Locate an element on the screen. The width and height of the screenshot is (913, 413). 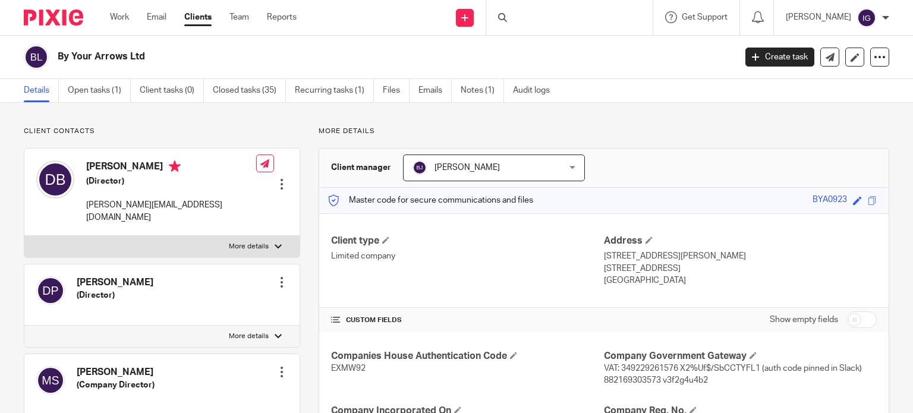
h2: By Your Arrows Ltd is located at coordinates (326, 56).